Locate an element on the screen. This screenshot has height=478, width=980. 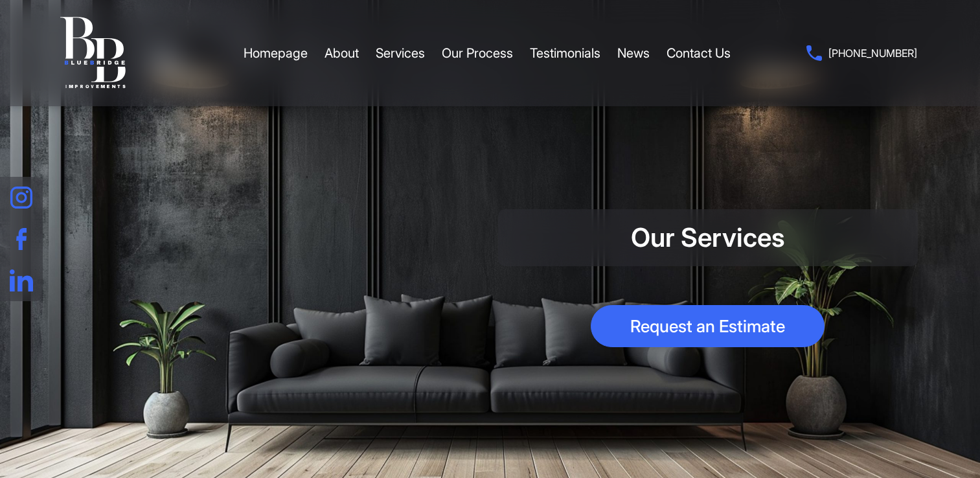
a: Testimonials is located at coordinates (565, 53).